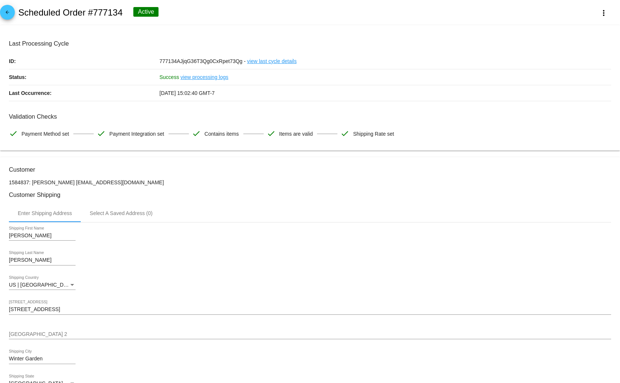  I want to click on input: Shipping Last Name, so click(42, 260).